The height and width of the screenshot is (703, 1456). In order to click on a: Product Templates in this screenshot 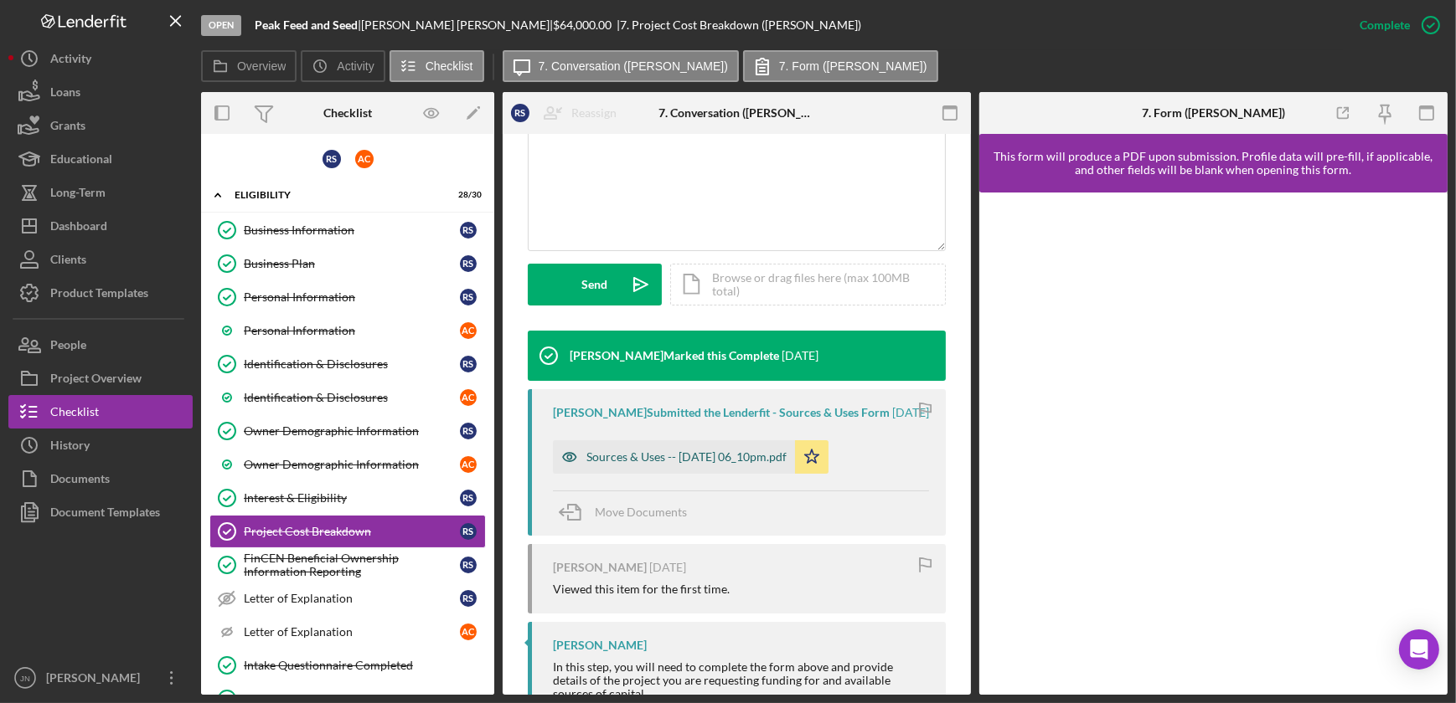, I will do `click(100, 293)`.